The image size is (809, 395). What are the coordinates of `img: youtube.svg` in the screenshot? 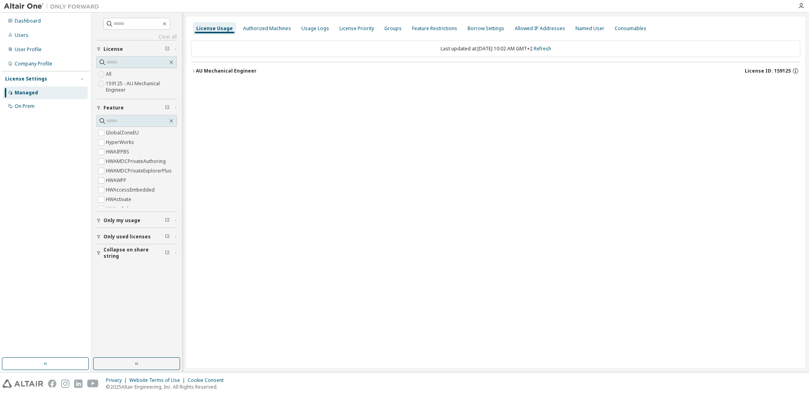 It's located at (93, 384).